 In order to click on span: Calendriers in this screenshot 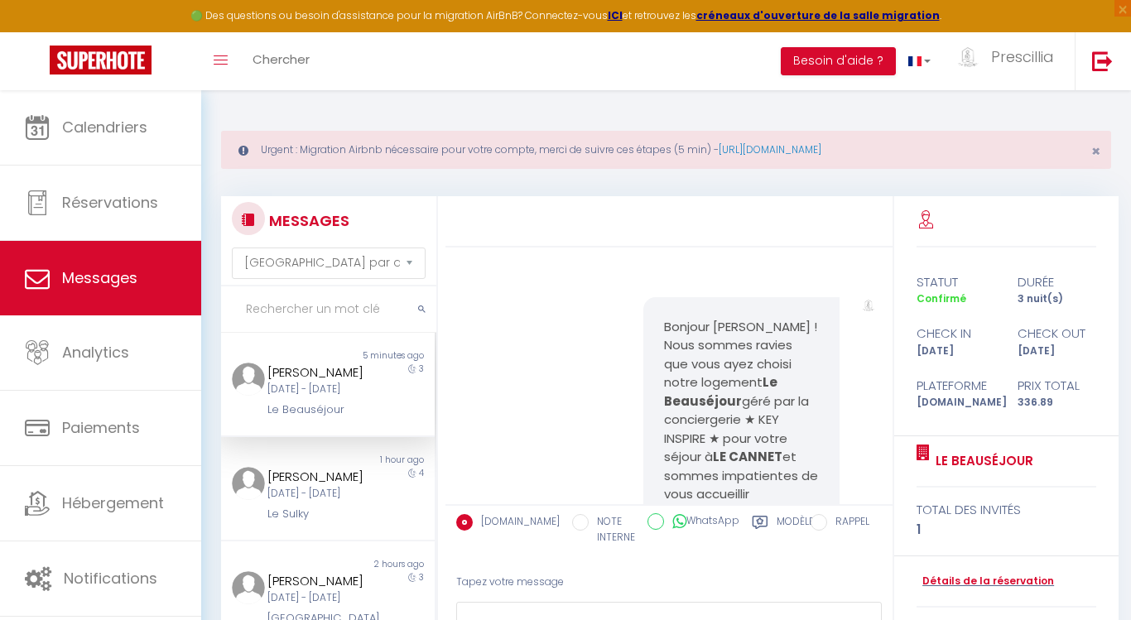, I will do `click(104, 127)`.